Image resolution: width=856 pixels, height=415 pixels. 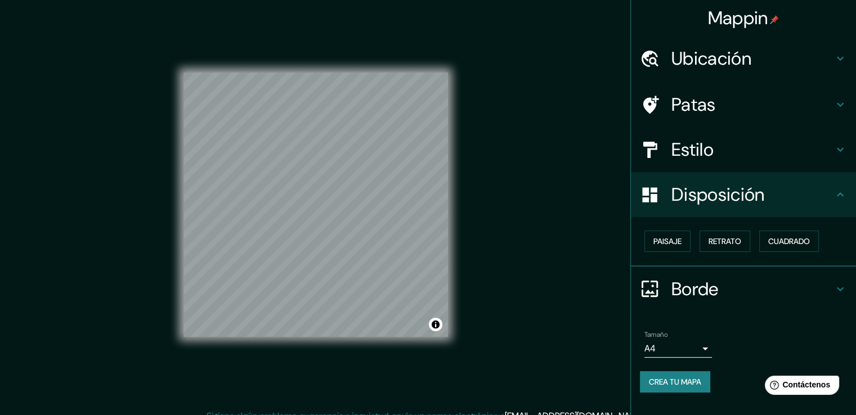 What do you see at coordinates (678, 349) in the screenshot?
I see `div: A4` at bounding box center [678, 349].